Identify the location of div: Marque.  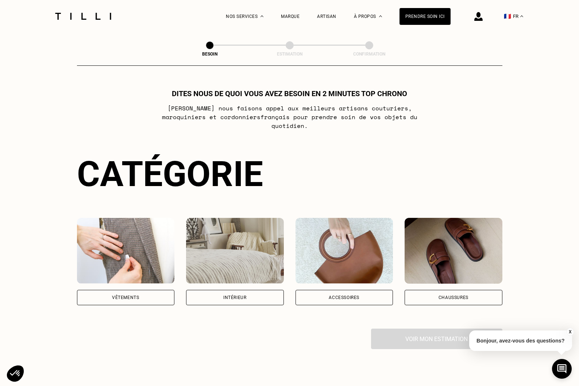
(290, 16).